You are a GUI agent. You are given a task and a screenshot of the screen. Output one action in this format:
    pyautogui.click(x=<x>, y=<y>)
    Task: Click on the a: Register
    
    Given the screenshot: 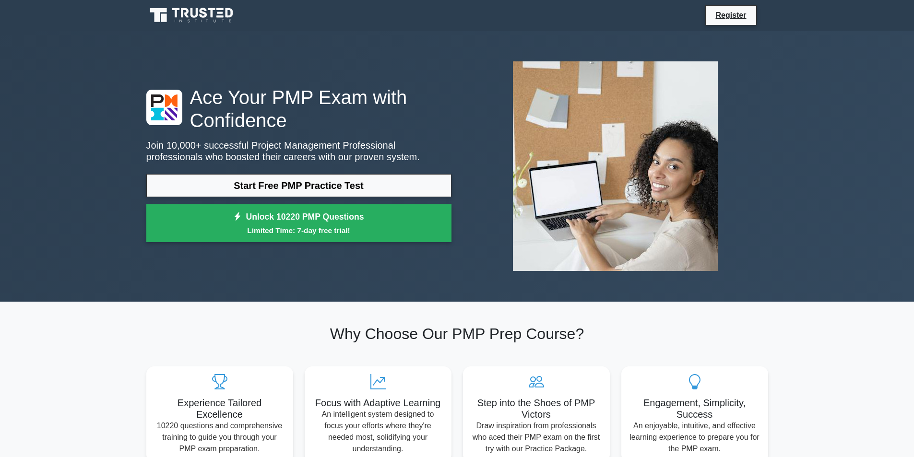 What is the action you would take?
    pyautogui.click(x=731, y=15)
    